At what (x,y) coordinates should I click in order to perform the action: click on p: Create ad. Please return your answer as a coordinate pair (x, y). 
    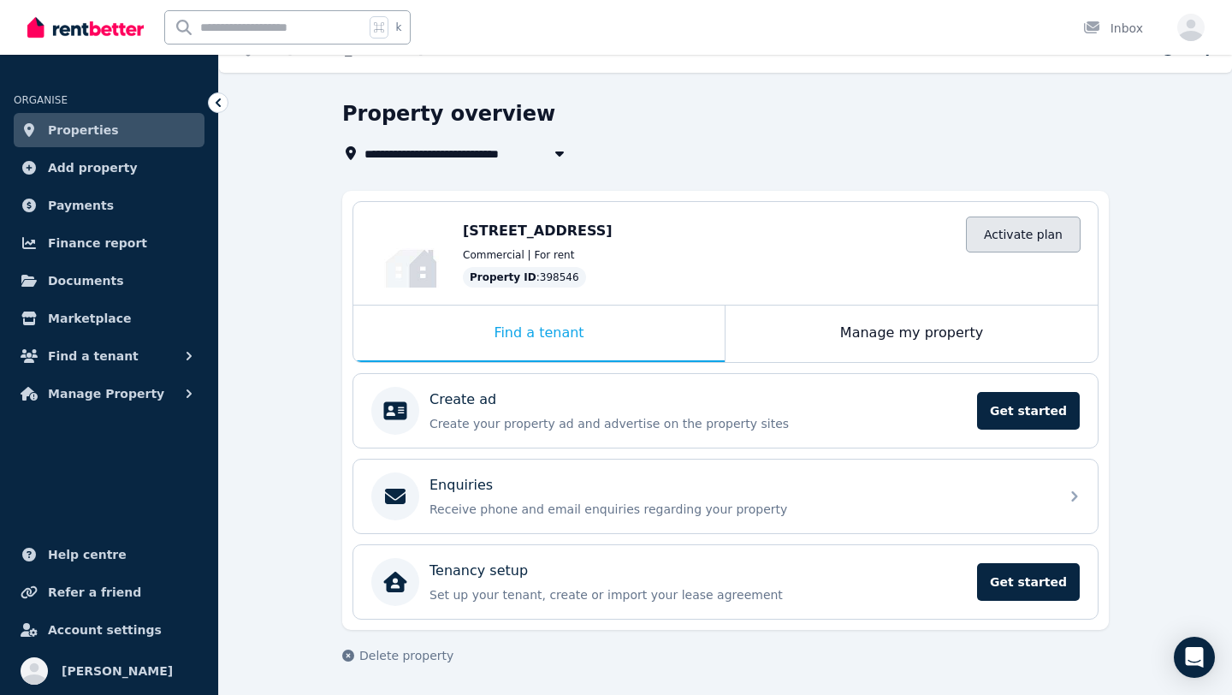
    Looking at the image, I should click on (463, 400).